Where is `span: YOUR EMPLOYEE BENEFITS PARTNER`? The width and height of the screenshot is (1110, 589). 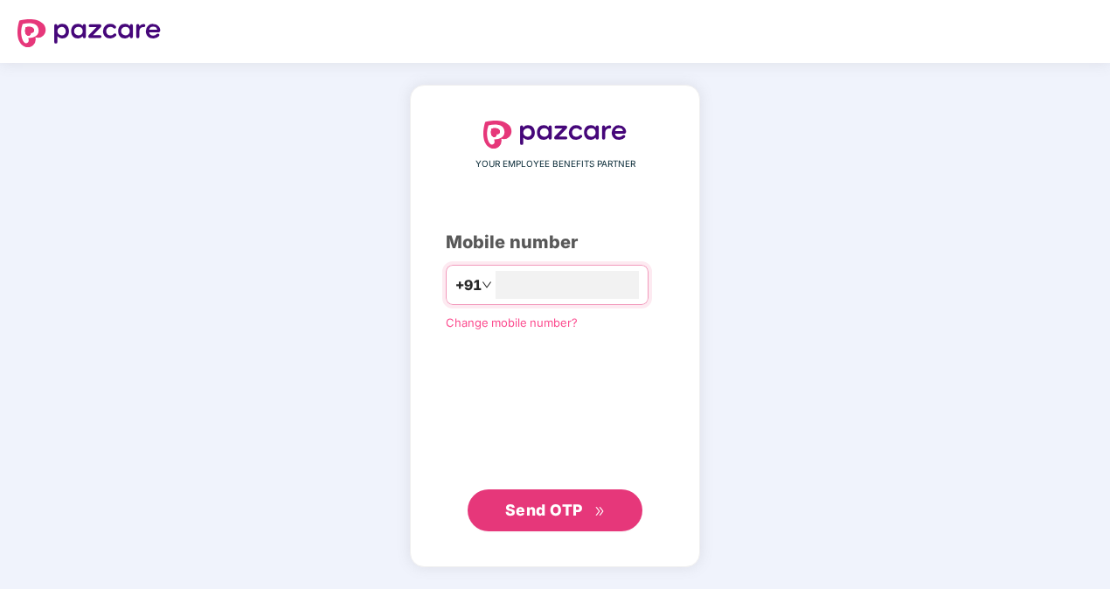 span: YOUR EMPLOYEE BENEFITS PARTNER is located at coordinates (555, 164).